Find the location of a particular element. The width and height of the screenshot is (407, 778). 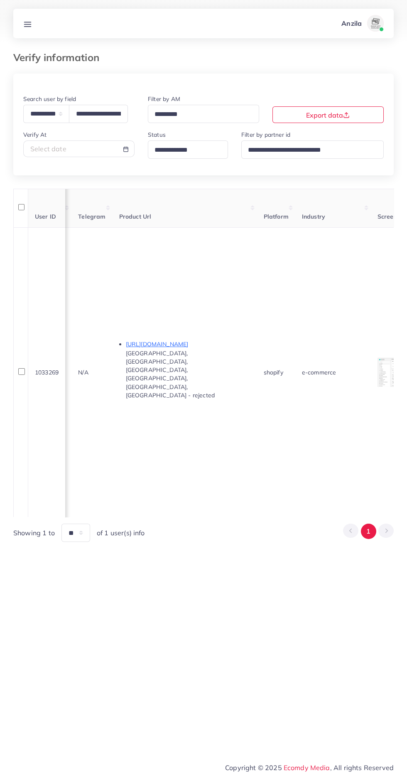

span: User ID is located at coordinates (45, 216).